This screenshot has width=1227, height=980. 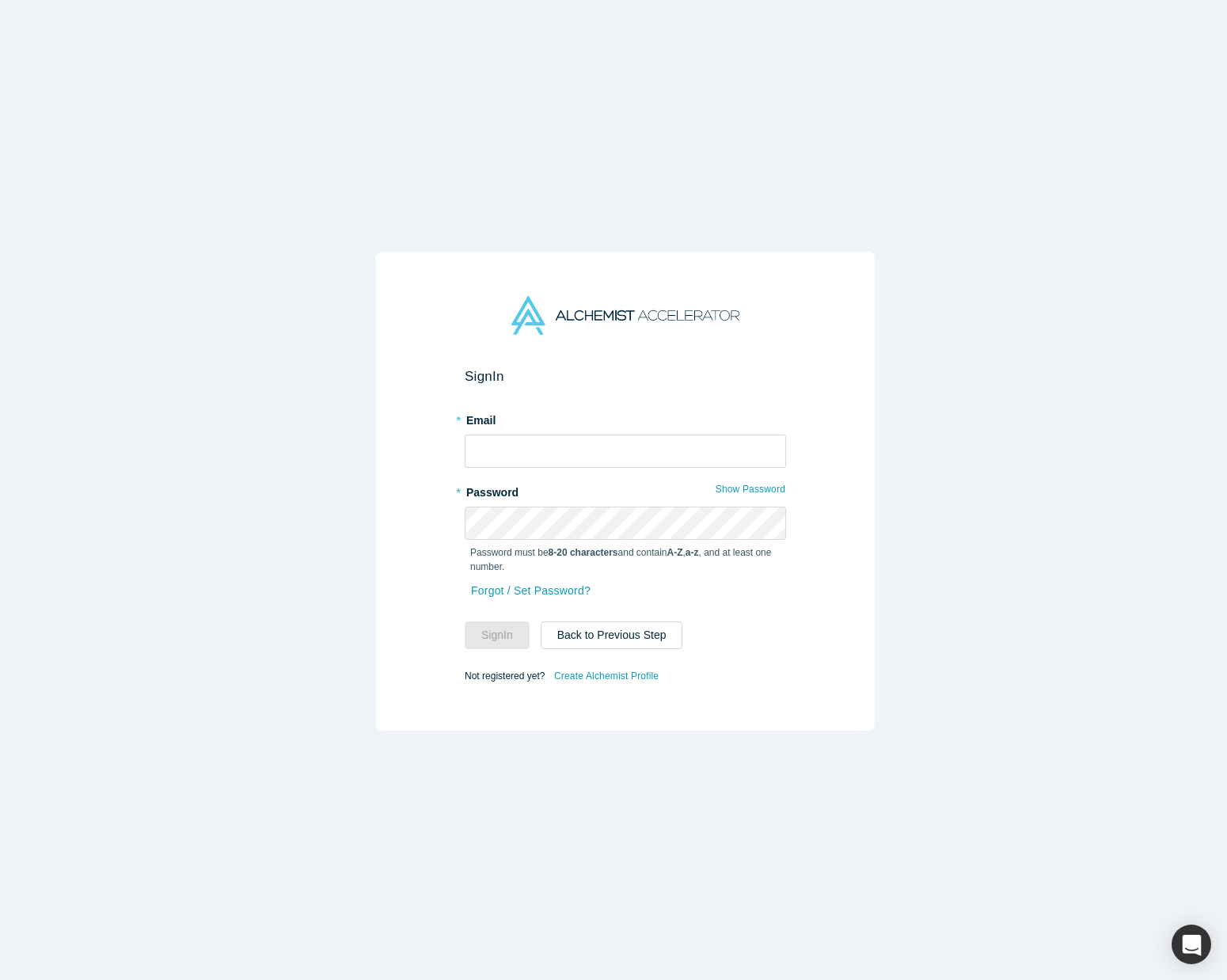 I want to click on strong: 8-20 characters, so click(x=584, y=552).